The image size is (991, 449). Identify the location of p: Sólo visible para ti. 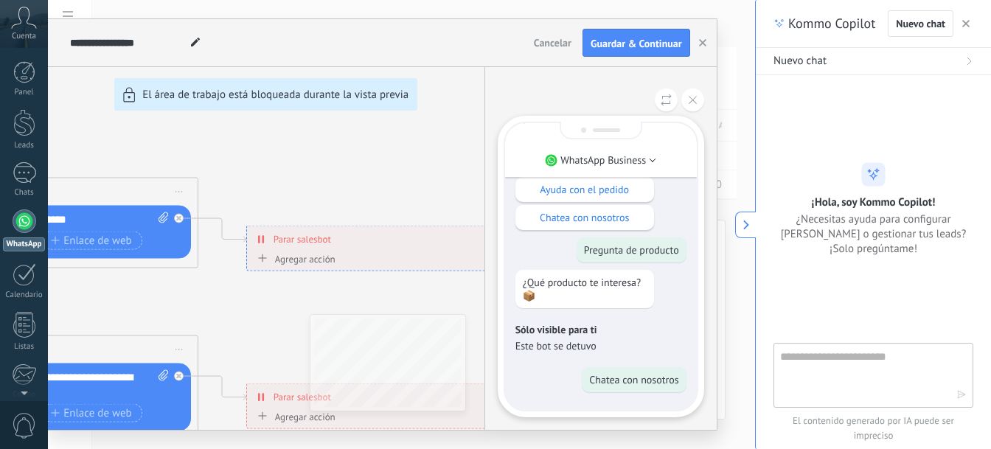
(601, 330).